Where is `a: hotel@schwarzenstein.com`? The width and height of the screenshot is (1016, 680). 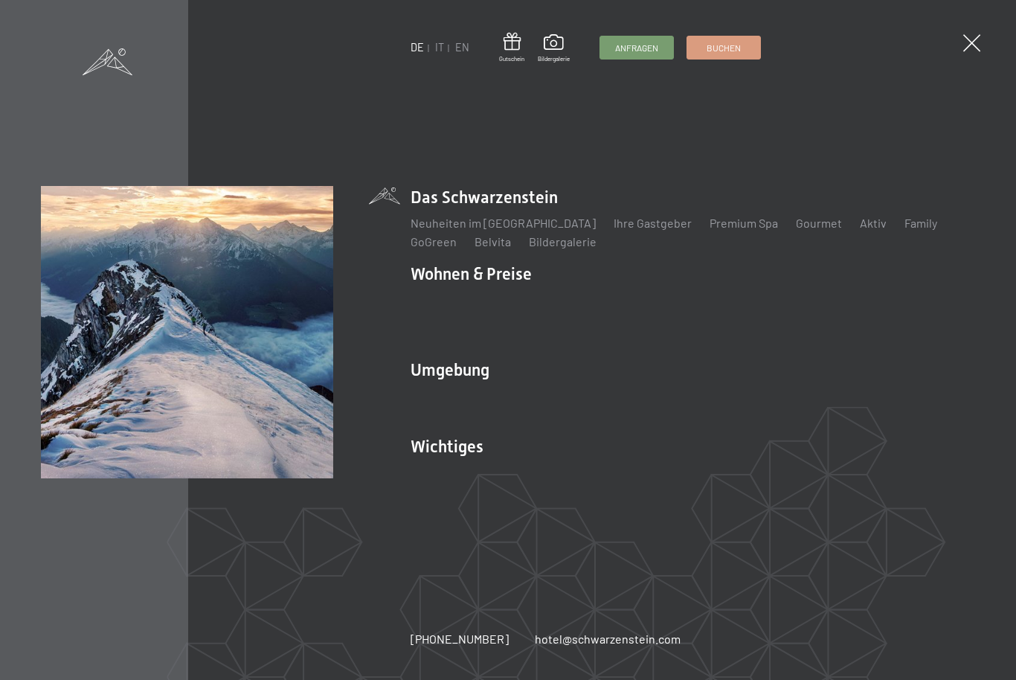
a: hotel@schwarzenstein.com is located at coordinates (608, 639).